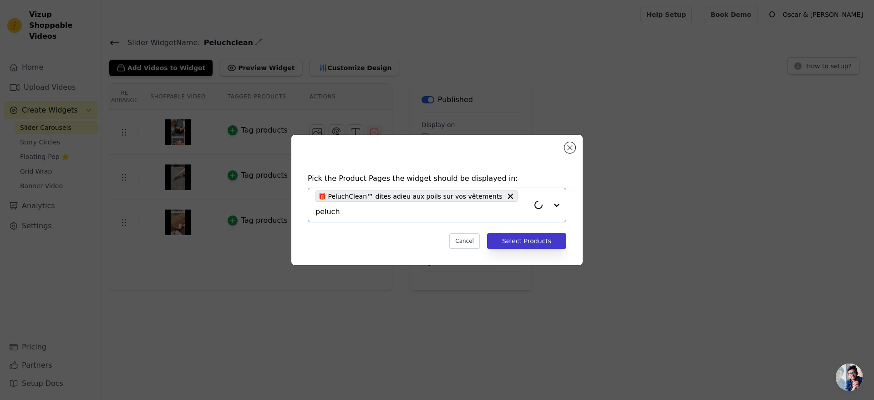  I want to click on span: 🎁 PeluchClean™ dites adieu aux poils sur vos vêtements, so click(410, 196).